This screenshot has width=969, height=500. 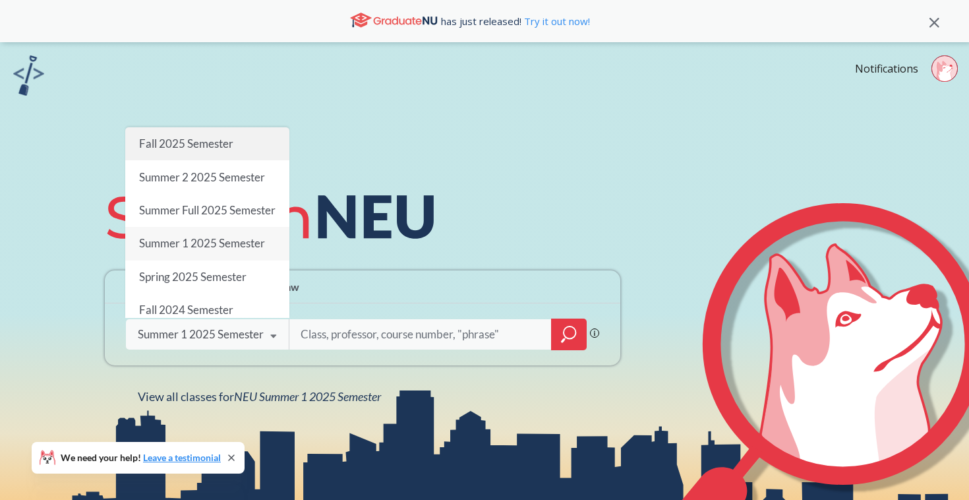 I want to click on a: sandbox logo, so click(x=28, y=77).